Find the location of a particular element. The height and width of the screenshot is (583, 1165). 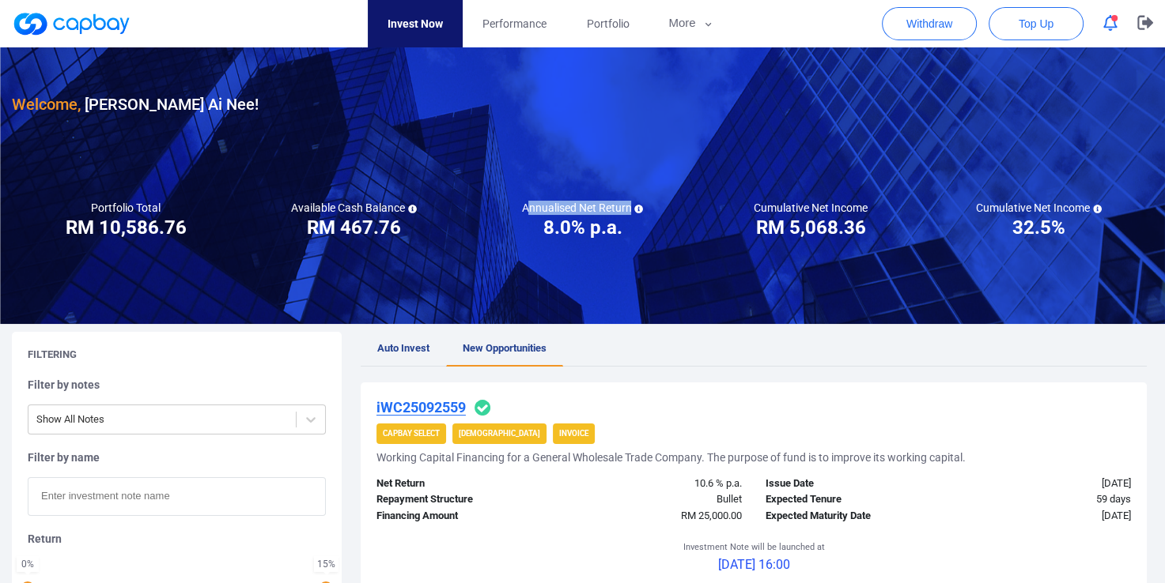

h5: Filter by name is located at coordinates (176, 458).